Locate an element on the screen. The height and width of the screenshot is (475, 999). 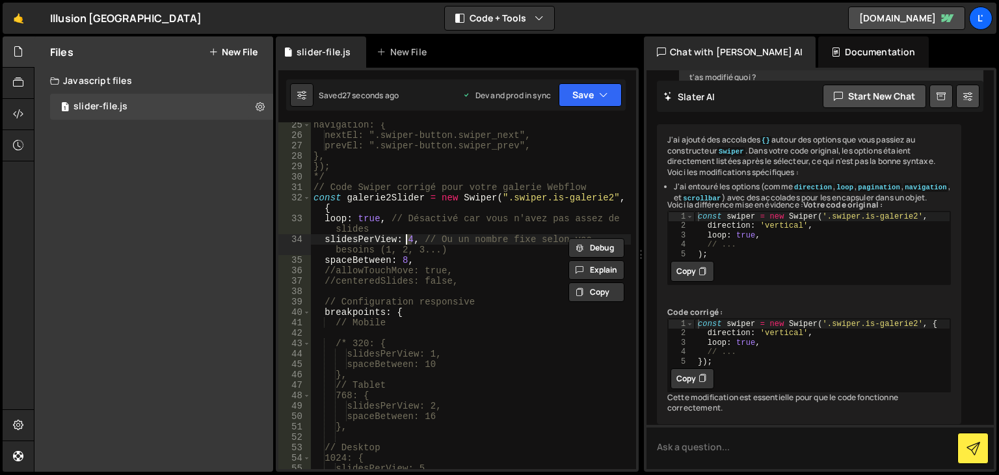
div: 54 is located at coordinates (295, 458).